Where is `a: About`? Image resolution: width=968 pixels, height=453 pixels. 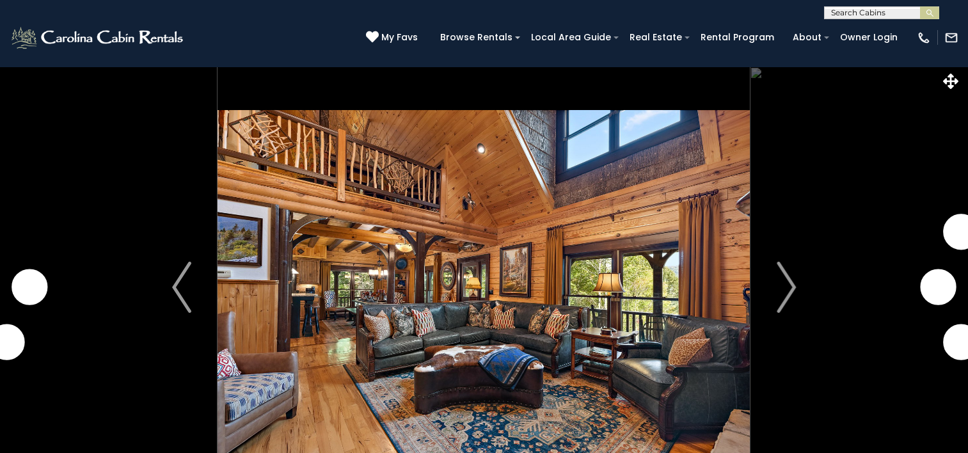
a: About is located at coordinates (807, 37).